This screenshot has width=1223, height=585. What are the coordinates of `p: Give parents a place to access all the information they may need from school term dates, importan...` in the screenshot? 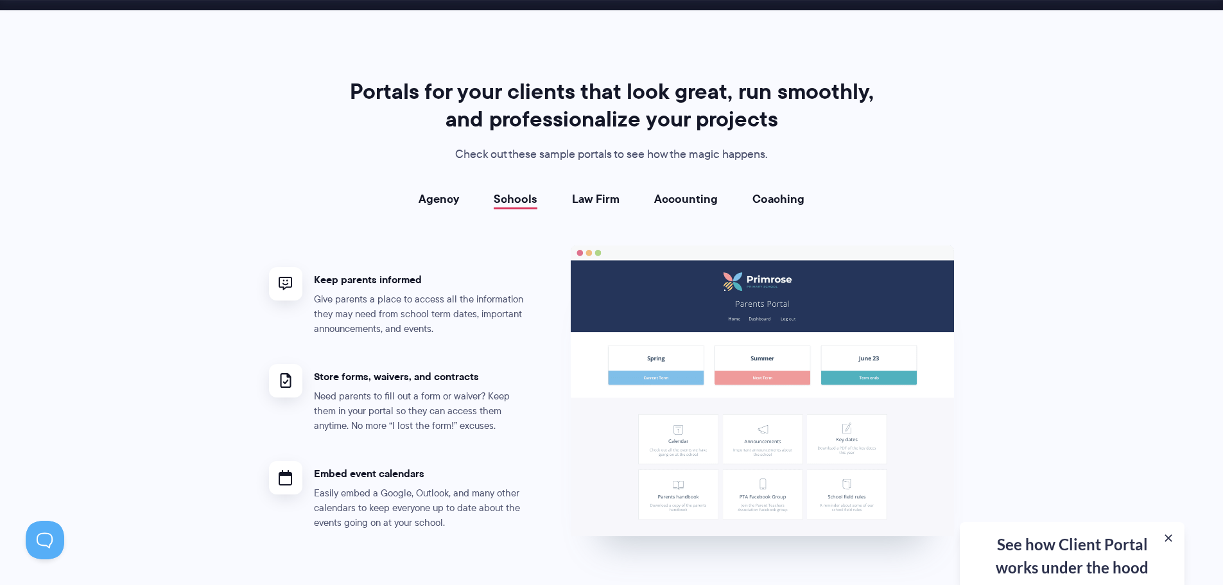 It's located at (423, 314).